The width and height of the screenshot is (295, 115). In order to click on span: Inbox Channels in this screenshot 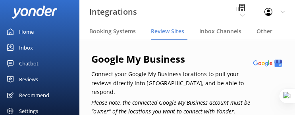, I will do `click(220, 31)`.